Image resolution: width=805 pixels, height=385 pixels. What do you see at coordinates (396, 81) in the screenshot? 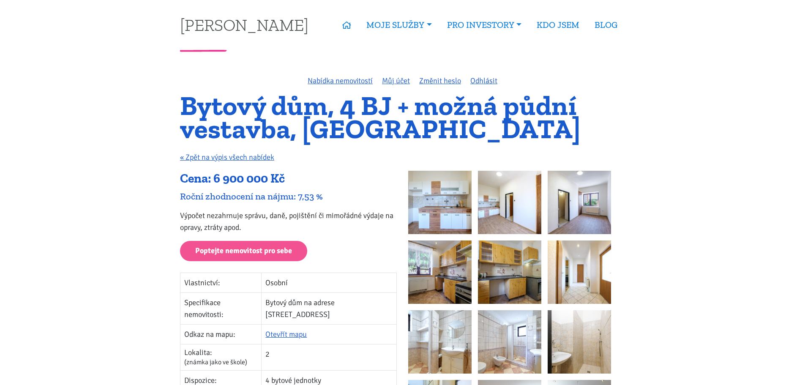
I see `a: Můj účet` at bounding box center [396, 81].